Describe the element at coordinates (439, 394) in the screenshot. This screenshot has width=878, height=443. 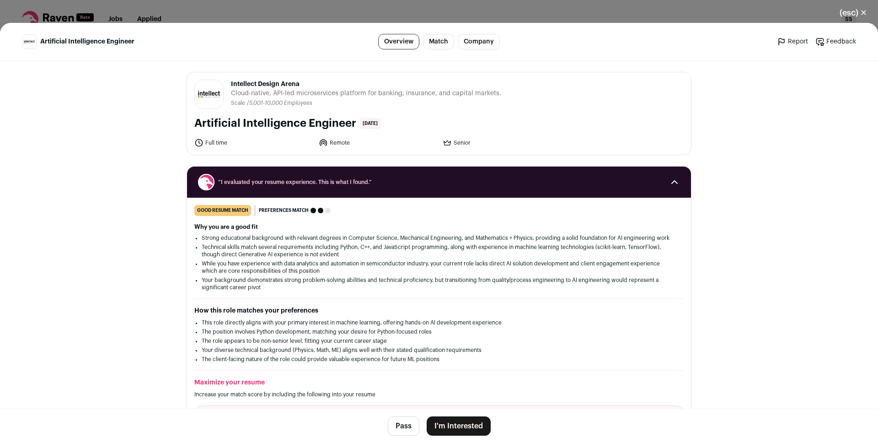
I see `p: Increase your match score by including the following into your resume` at that location.